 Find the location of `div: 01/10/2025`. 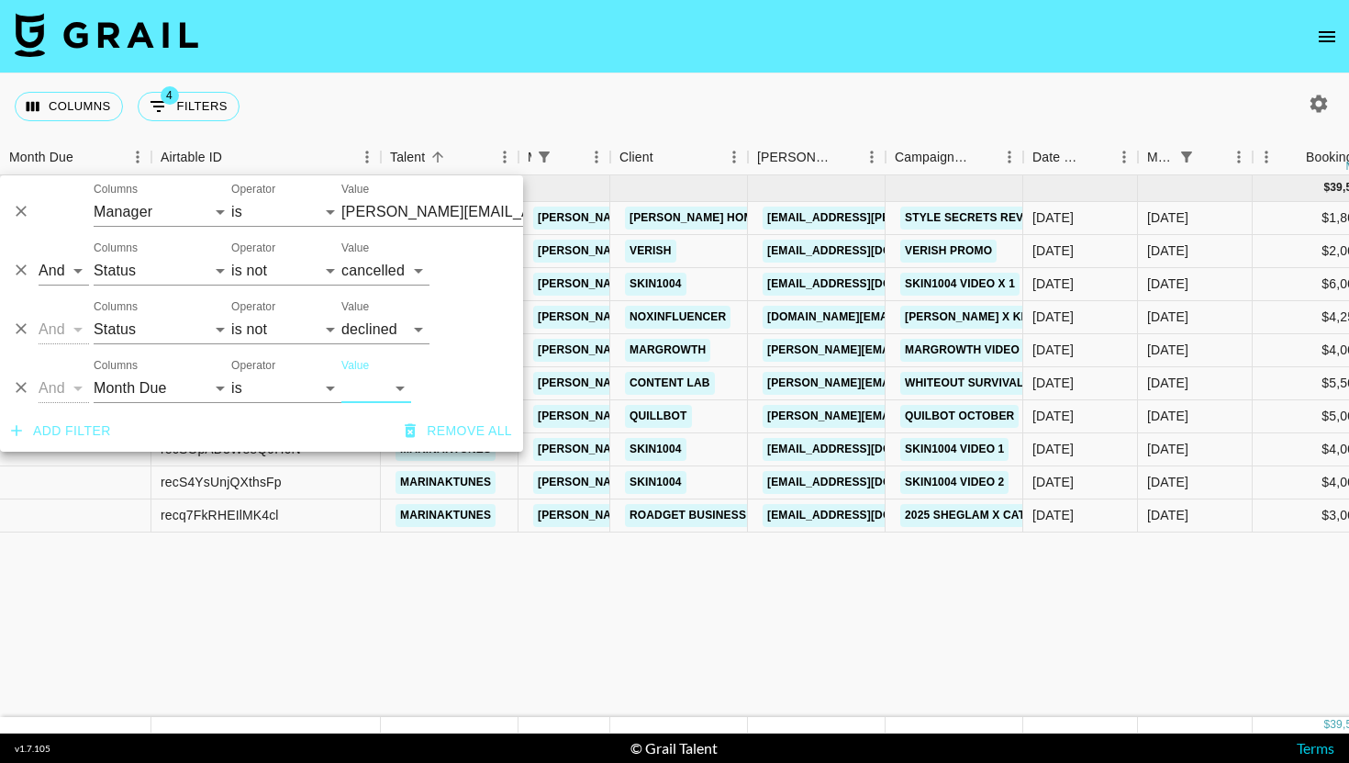

div: 01/10/2025 is located at coordinates (1053, 416).